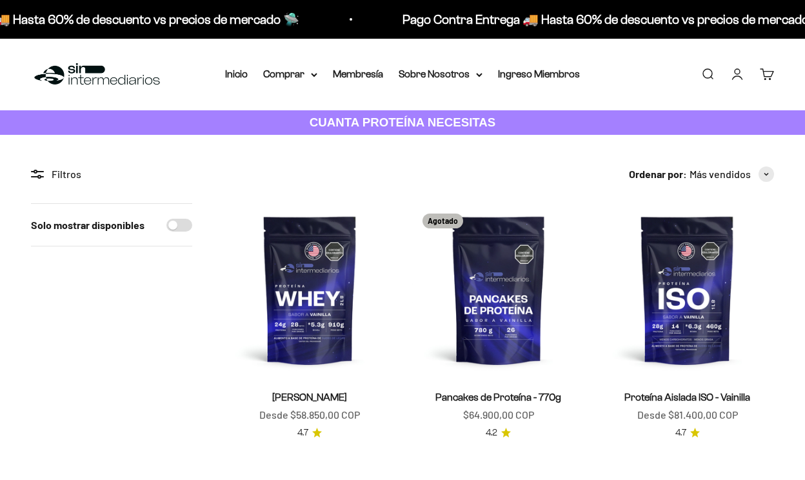 This screenshot has width=805, height=480. Describe the element at coordinates (88, 225) in the screenshot. I see `label: Solo mostrar disponibles` at that location.